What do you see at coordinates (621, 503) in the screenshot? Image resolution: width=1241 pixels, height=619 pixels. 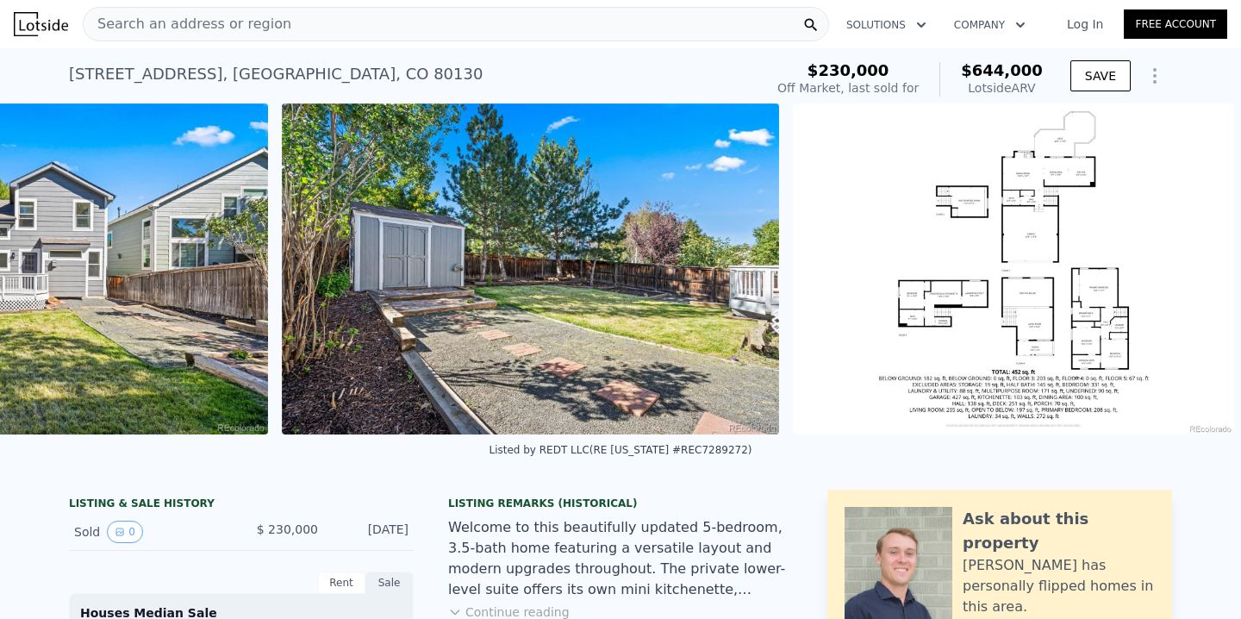 I see `div: Listing Remarks (Historical)` at bounding box center [621, 503].